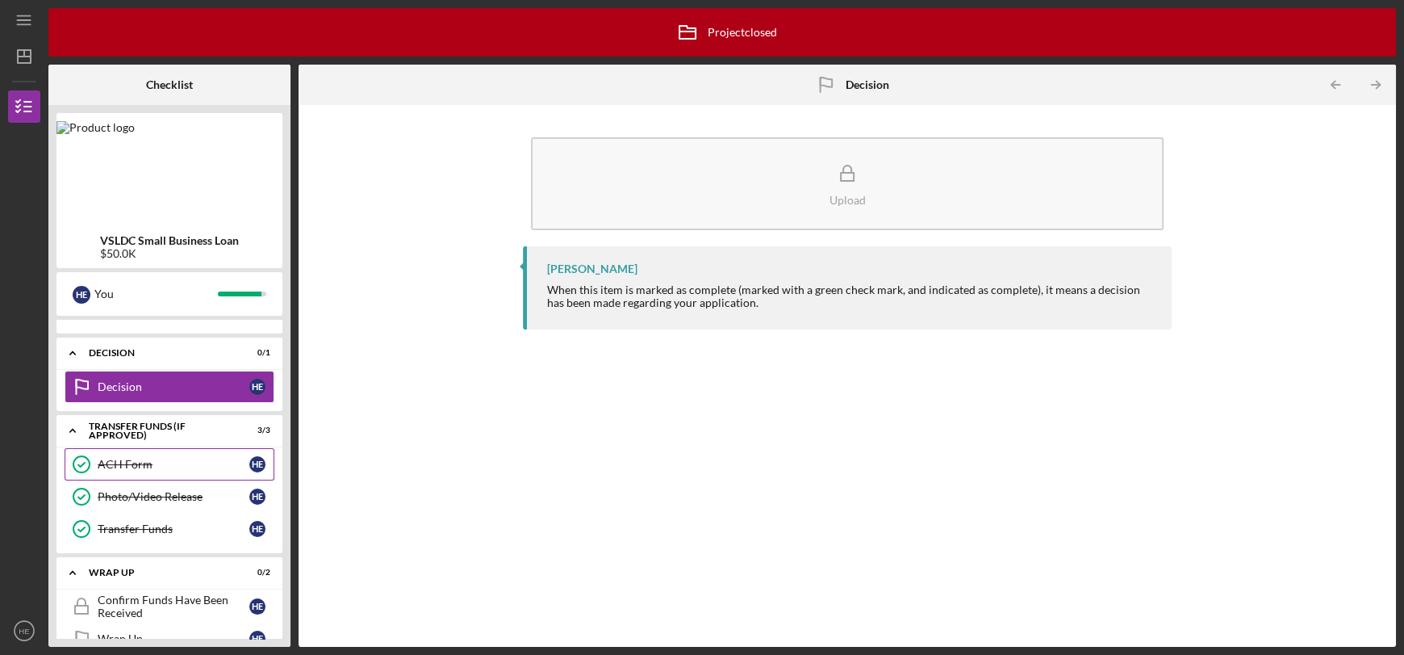 This screenshot has width=1404, height=655. Describe the element at coordinates (174, 606) in the screenshot. I see `div: Confirm Funds Have Been Received` at that location.